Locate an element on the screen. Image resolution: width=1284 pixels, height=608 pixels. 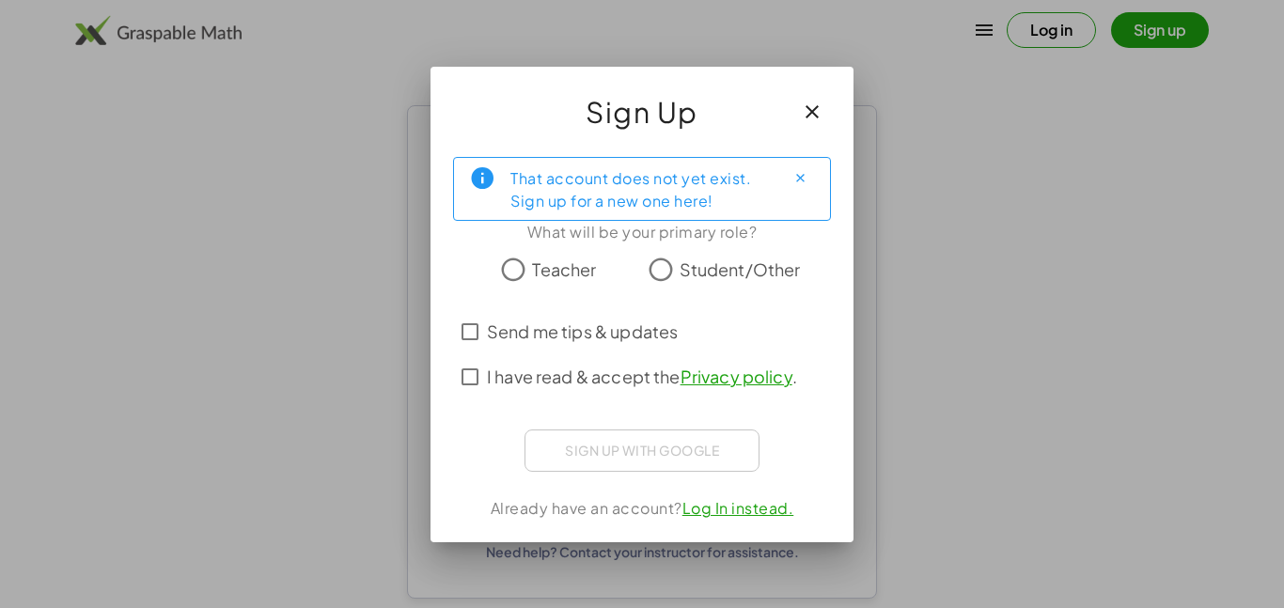
span: Teacher is located at coordinates (564, 269).